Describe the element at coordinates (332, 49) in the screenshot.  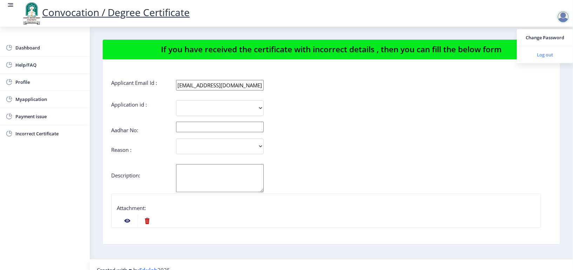
I see `nb-card-header: If you have received the certificate with incorrect details , then you can fill the below form` at that location.